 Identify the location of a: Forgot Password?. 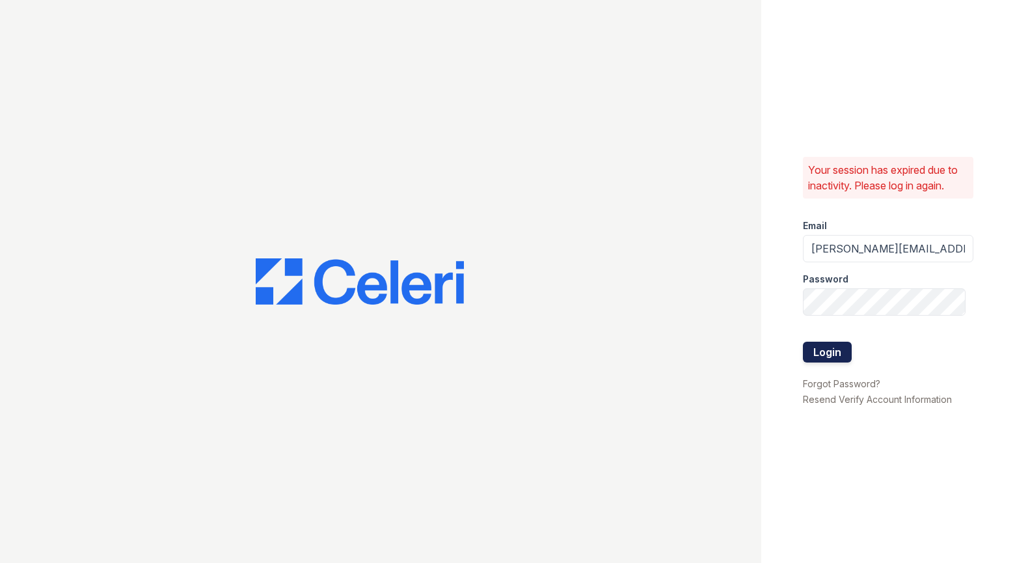
(842, 383).